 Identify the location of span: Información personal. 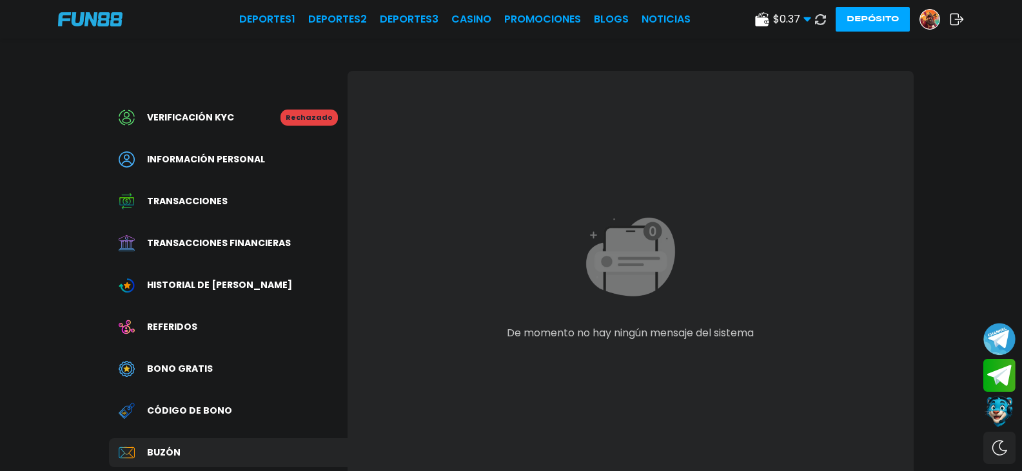
(206, 159).